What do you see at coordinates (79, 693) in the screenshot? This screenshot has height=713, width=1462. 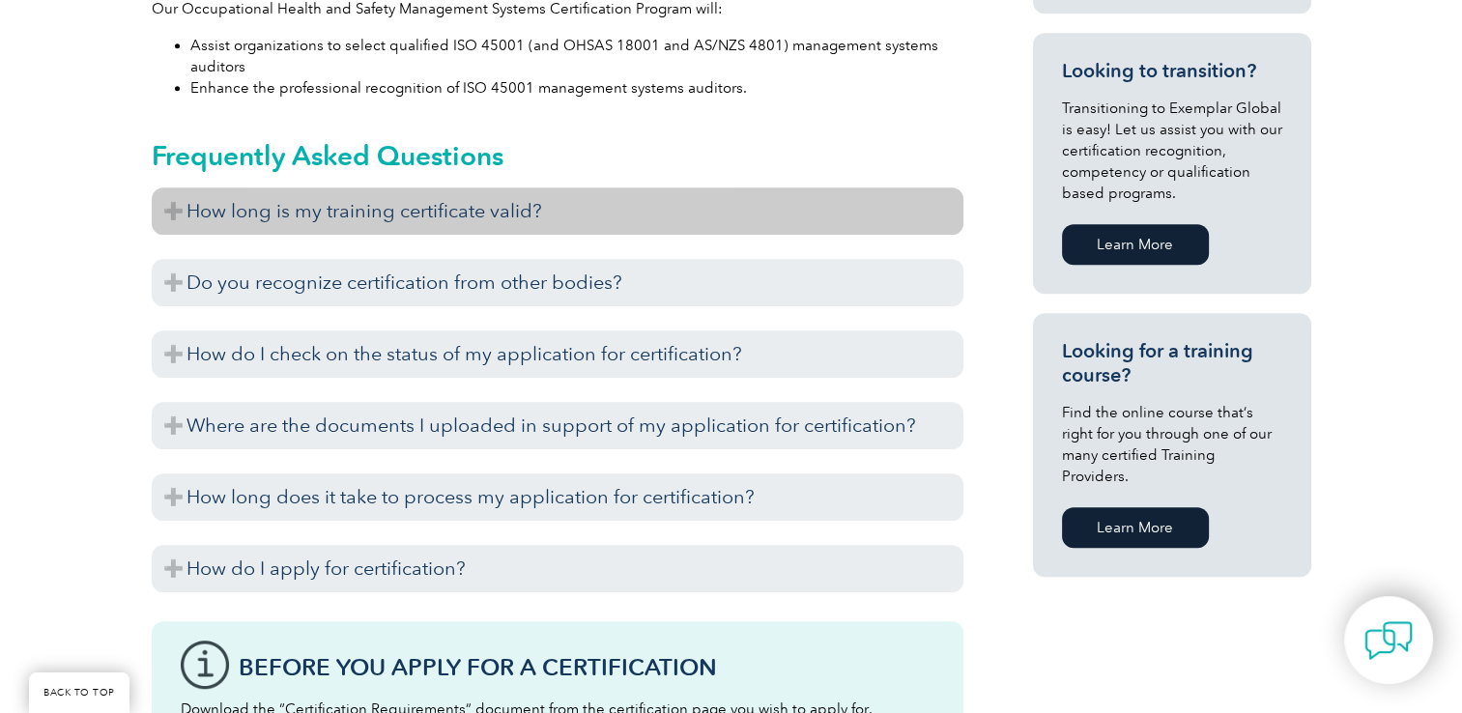 I see `a: BACK TO TOP` at bounding box center [79, 693].